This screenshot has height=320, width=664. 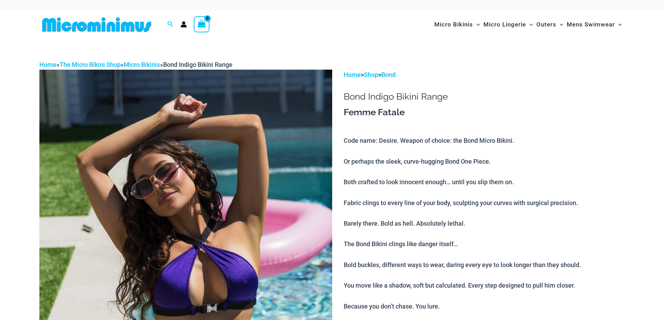 What do you see at coordinates (591, 24) in the screenshot?
I see `span: Mens Swimwear` at bounding box center [591, 24].